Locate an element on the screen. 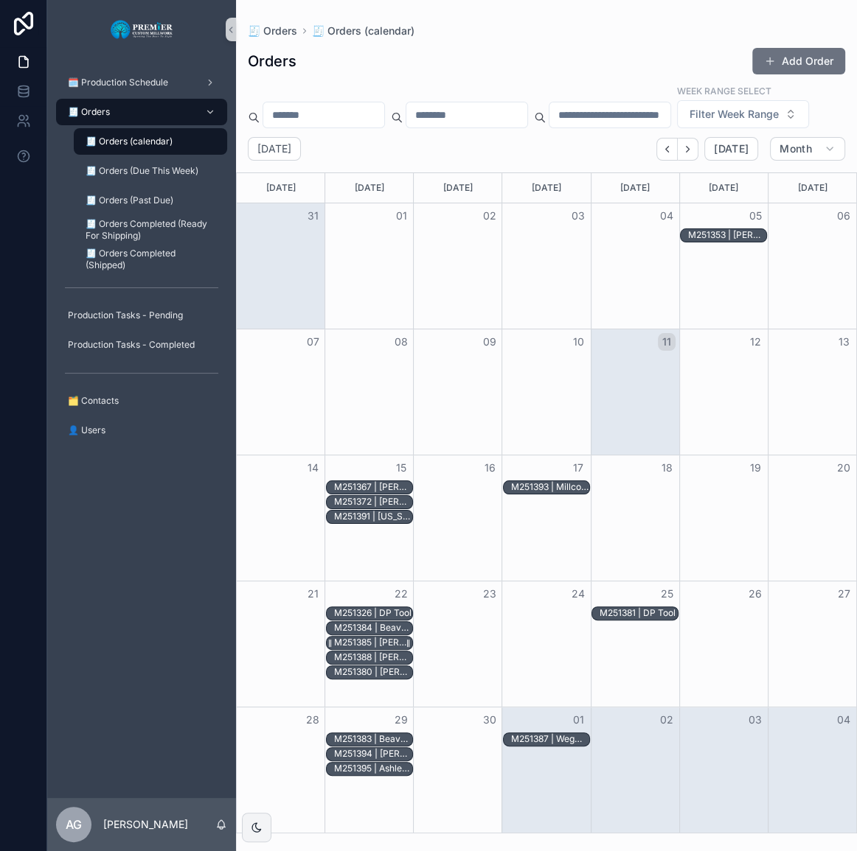  a: 🧾 Orders (Past Due) is located at coordinates (150, 201).